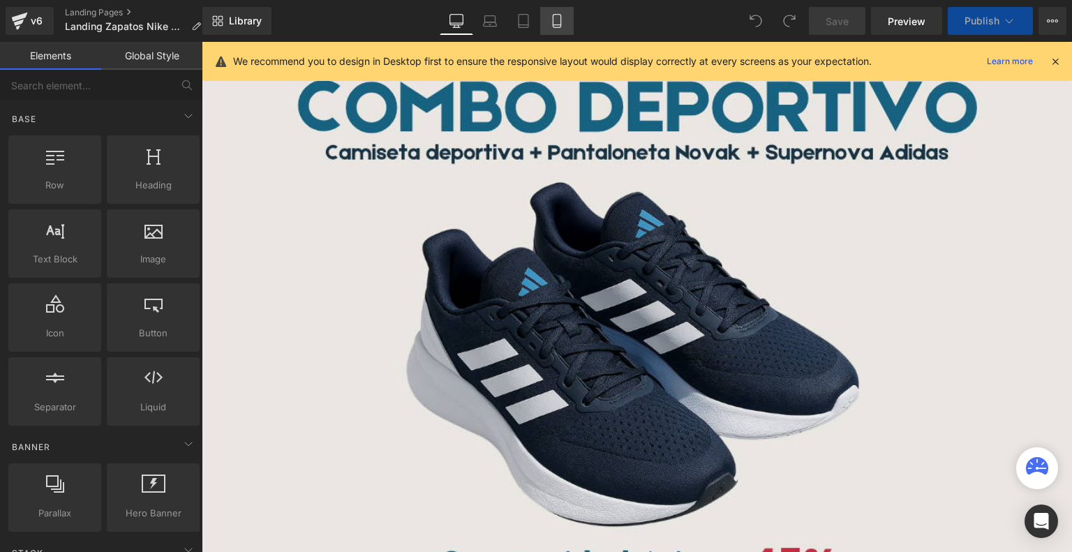 This screenshot has width=1072, height=552. I want to click on a: Landing Pages, so click(138, 13).